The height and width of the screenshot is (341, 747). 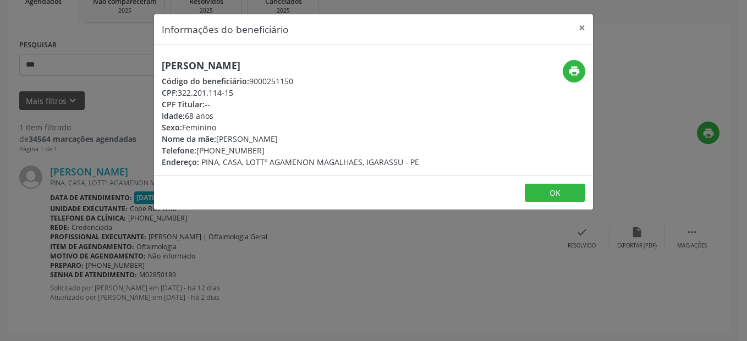 What do you see at coordinates (179, 150) in the screenshot?
I see `span: Telefone:` at bounding box center [179, 150].